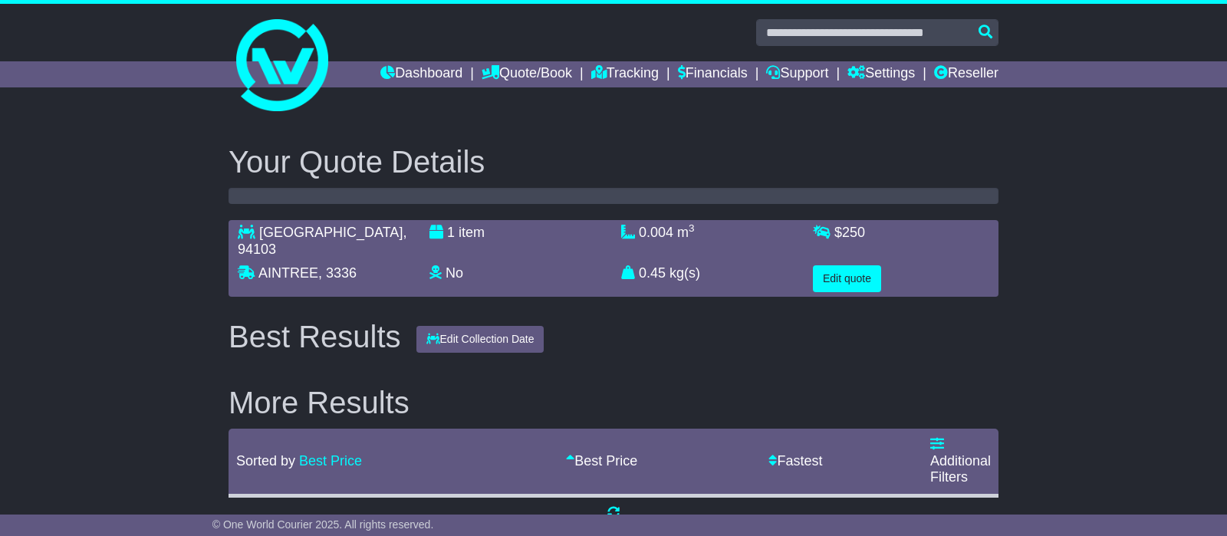 The image size is (1227, 536). What do you see at coordinates (421, 74) in the screenshot?
I see `a: Dashboard` at bounding box center [421, 74].